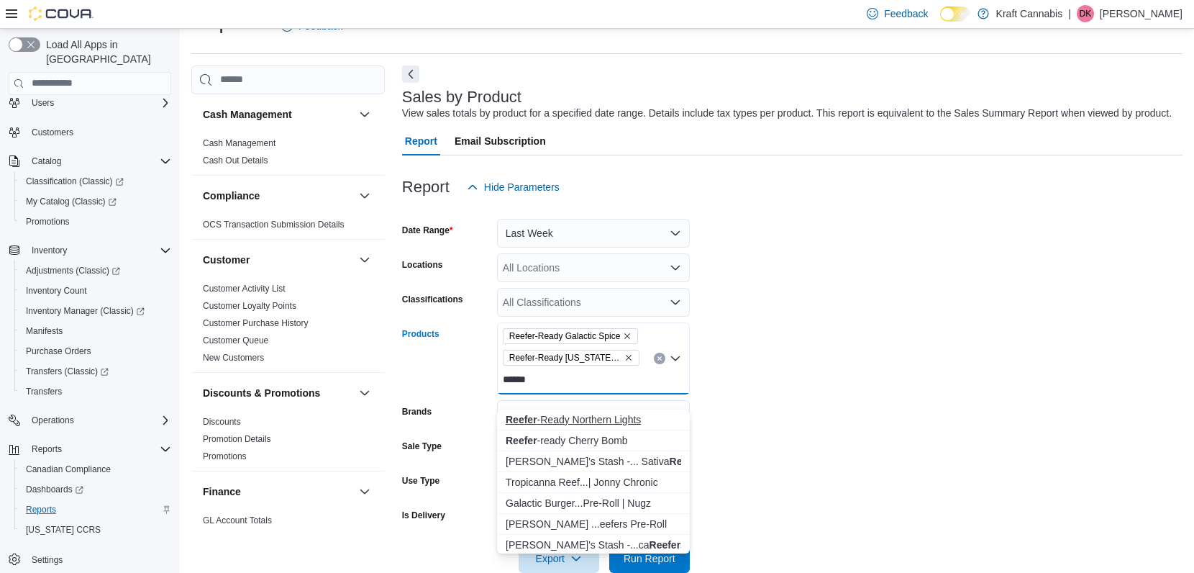  Describe the element at coordinates (44, 331) in the screenshot. I see `a: Manifests` at that location.